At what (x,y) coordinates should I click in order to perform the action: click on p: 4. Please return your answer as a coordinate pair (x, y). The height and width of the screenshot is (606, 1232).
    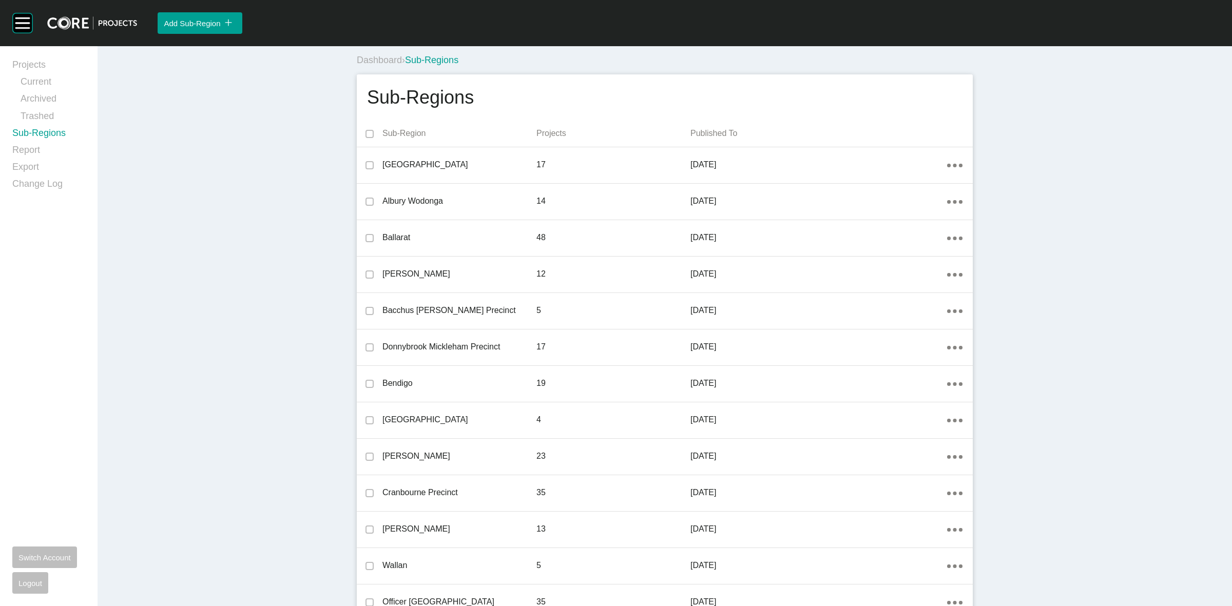
    Looking at the image, I should click on (613, 420).